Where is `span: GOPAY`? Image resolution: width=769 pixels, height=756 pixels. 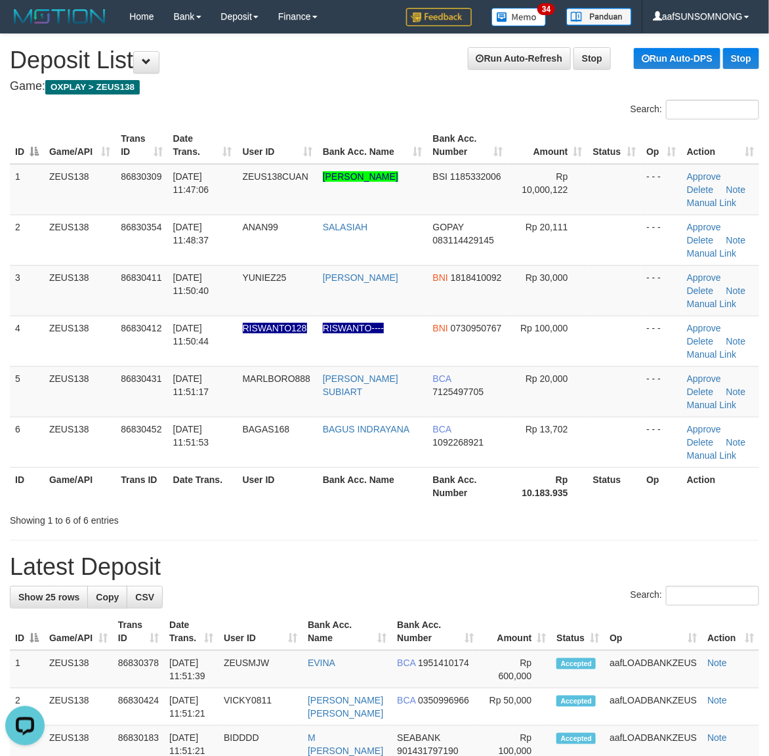 span: GOPAY is located at coordinates (448, 227).